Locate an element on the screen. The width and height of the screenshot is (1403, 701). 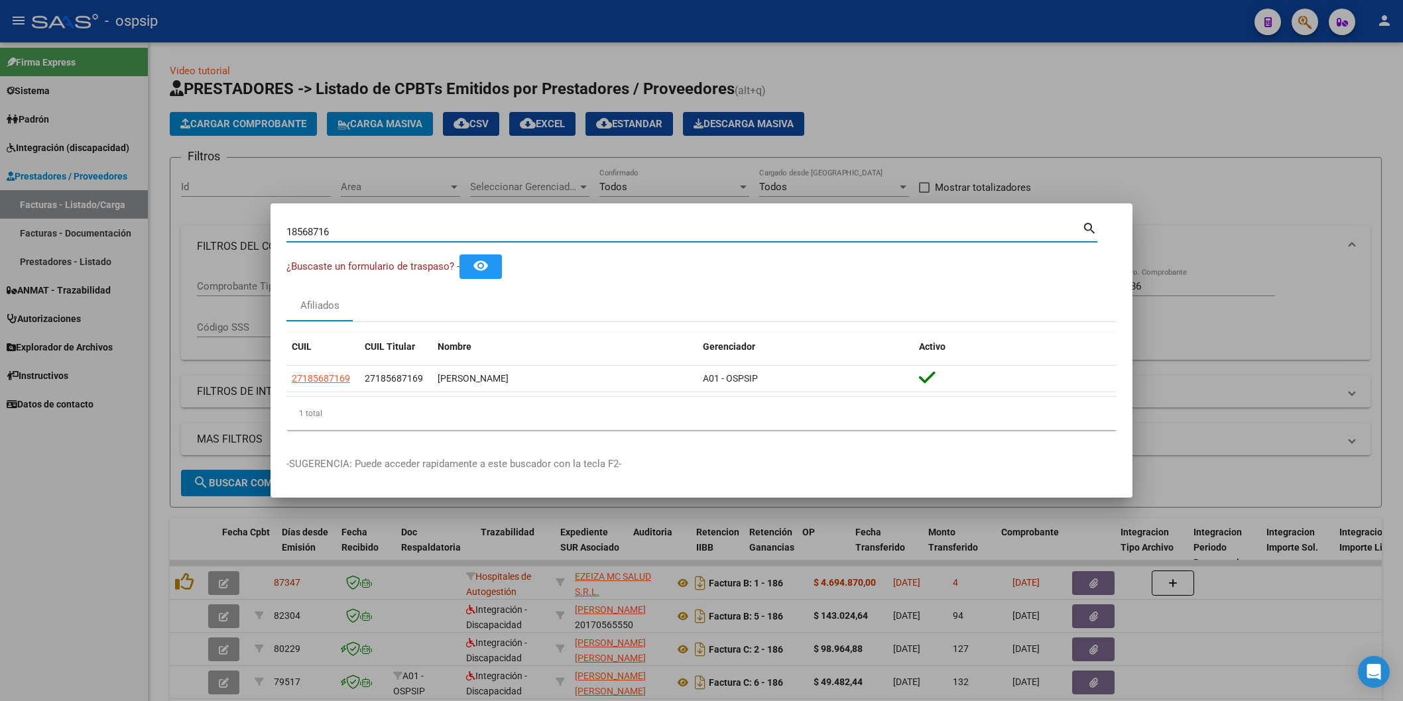
div: 1 total is located at coordinates (701, 414).